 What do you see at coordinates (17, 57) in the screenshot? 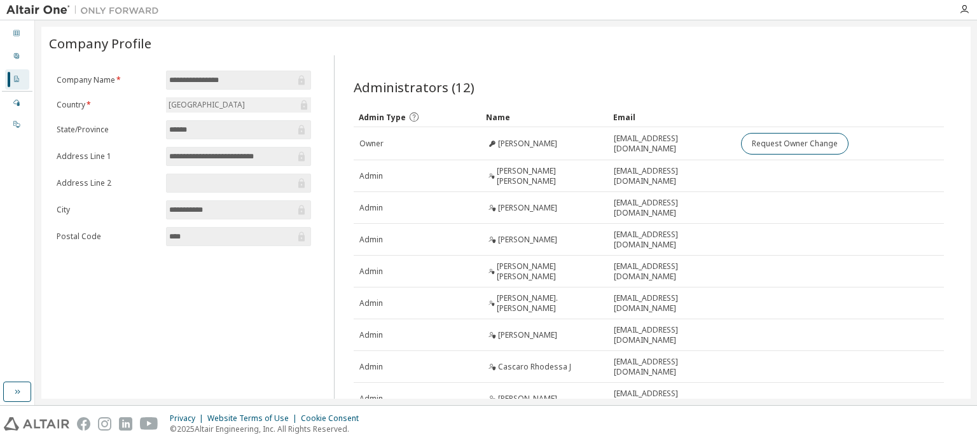
I see `div: User Profile` at bounding box center [17, 57].